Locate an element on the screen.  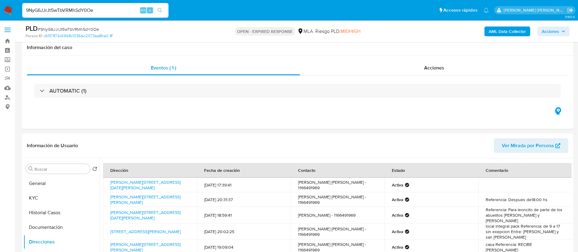
button: KYC is located at coordinates (62, 198).